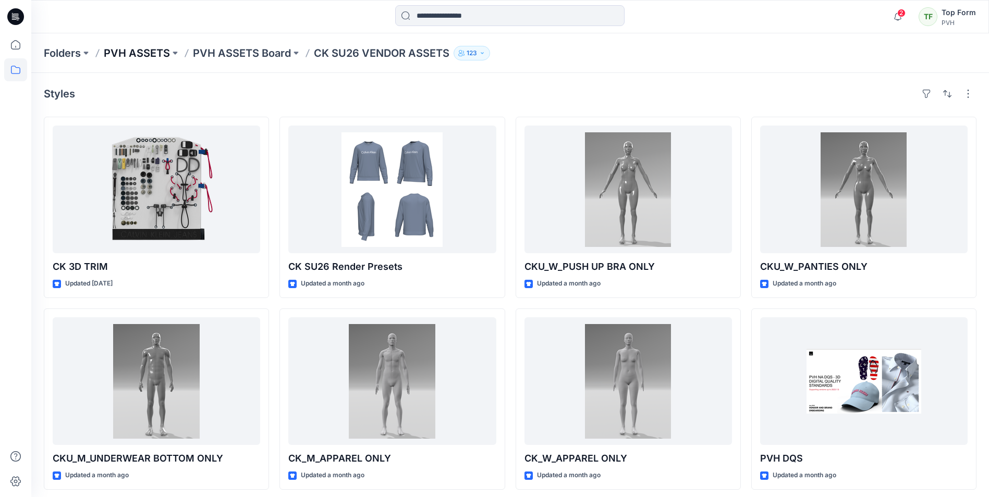 This screenshot has height=497, width=989. I want to click on p: PVH ASSETS Board, so click(242, 53).